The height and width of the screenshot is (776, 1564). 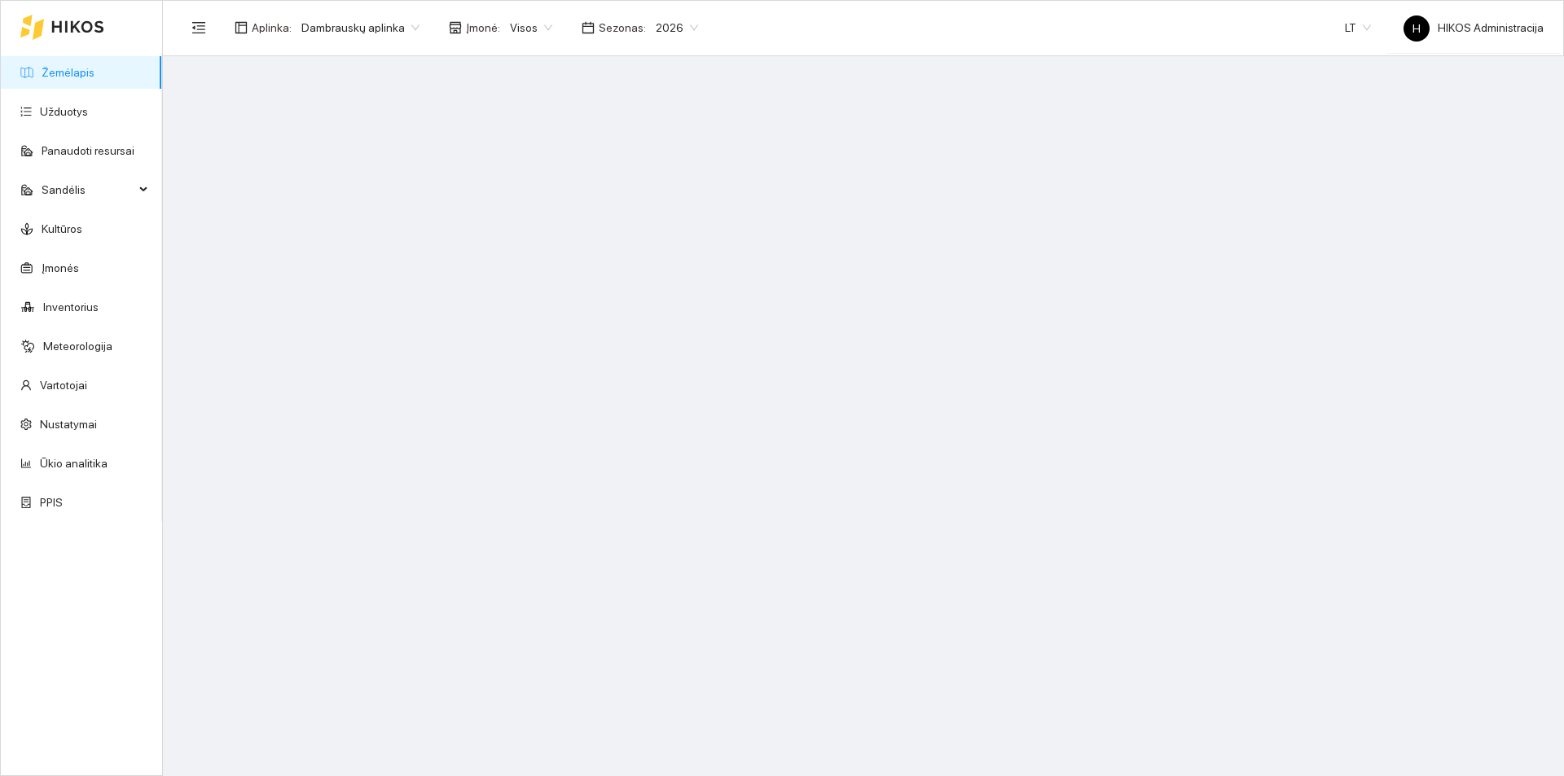 I want to click on span: menu-fold, so click(x=199, y=28).